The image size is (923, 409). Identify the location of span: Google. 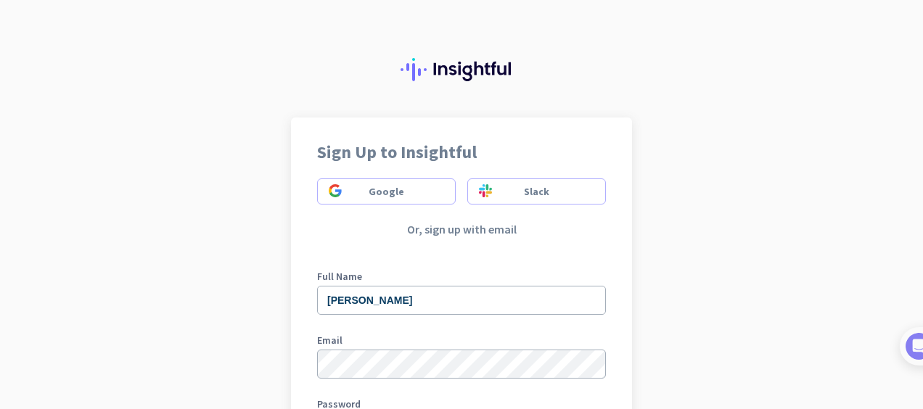
(386, 192).